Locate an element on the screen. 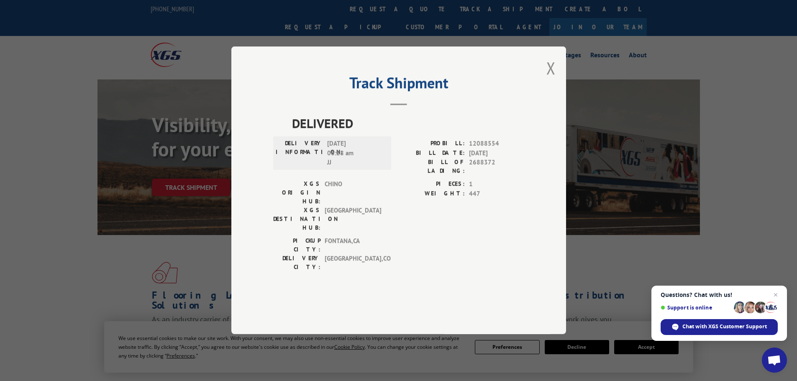  div: Open chat is located at coordinates (774, 360).